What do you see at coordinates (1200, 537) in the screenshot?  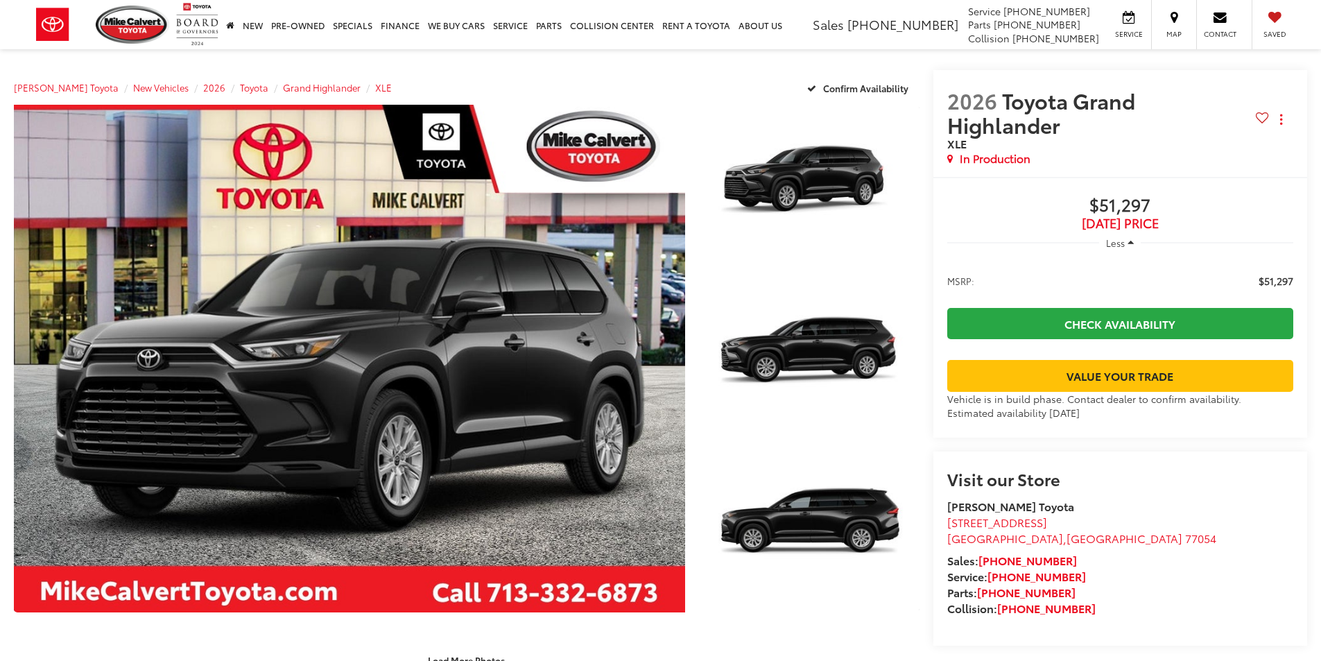 I see `span: 77054` at bounding box center [1200, 537].